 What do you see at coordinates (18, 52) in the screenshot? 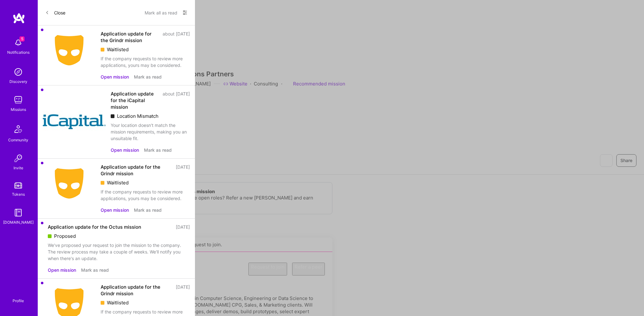
I see `div: Notifications` at bounding box center [18, 52].